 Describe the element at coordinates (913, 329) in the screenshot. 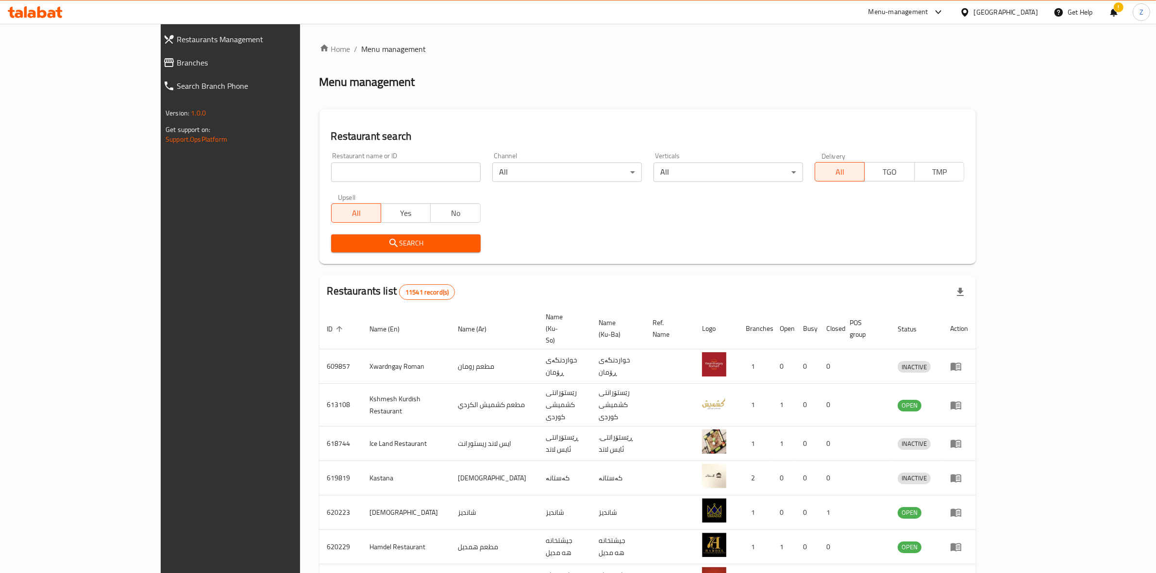

I see `span: Status` at that location.